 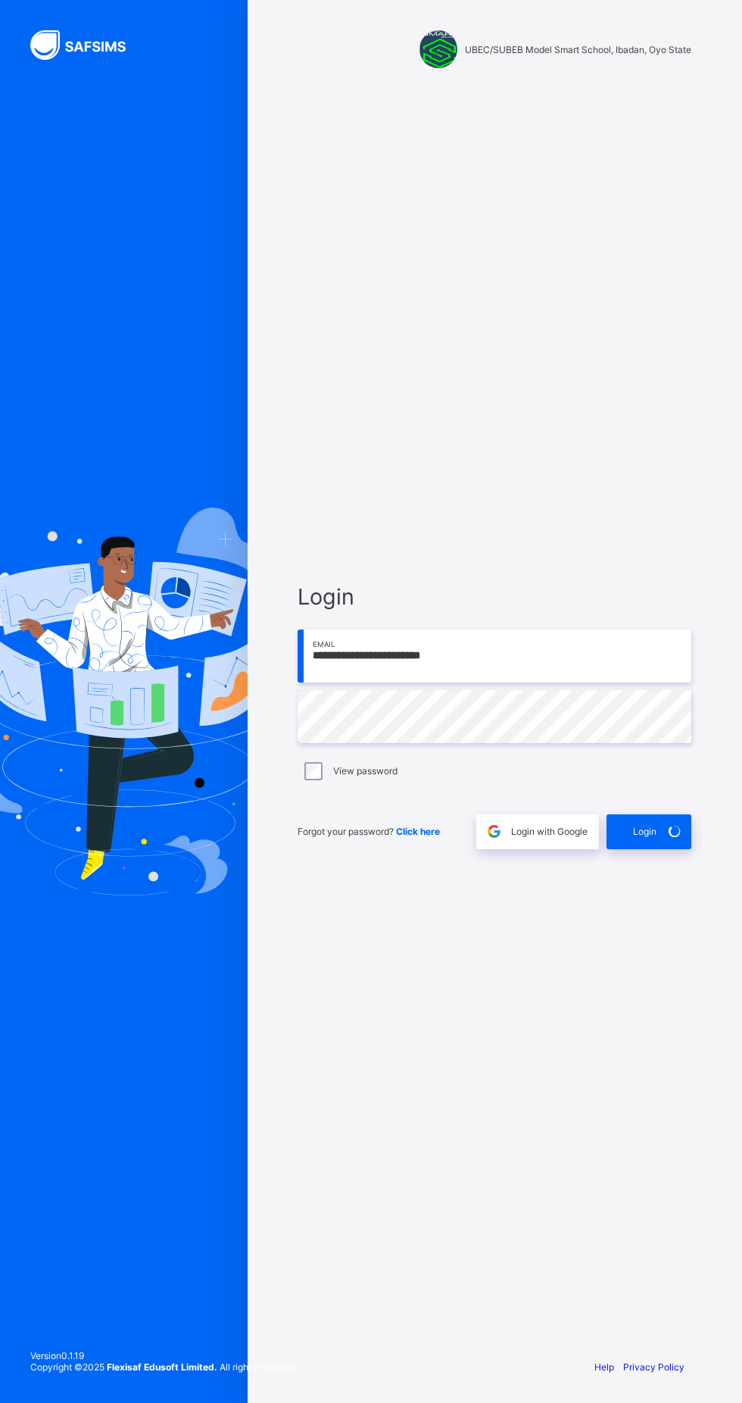 I want to click on span: Click here, so click(x=418, y=831).